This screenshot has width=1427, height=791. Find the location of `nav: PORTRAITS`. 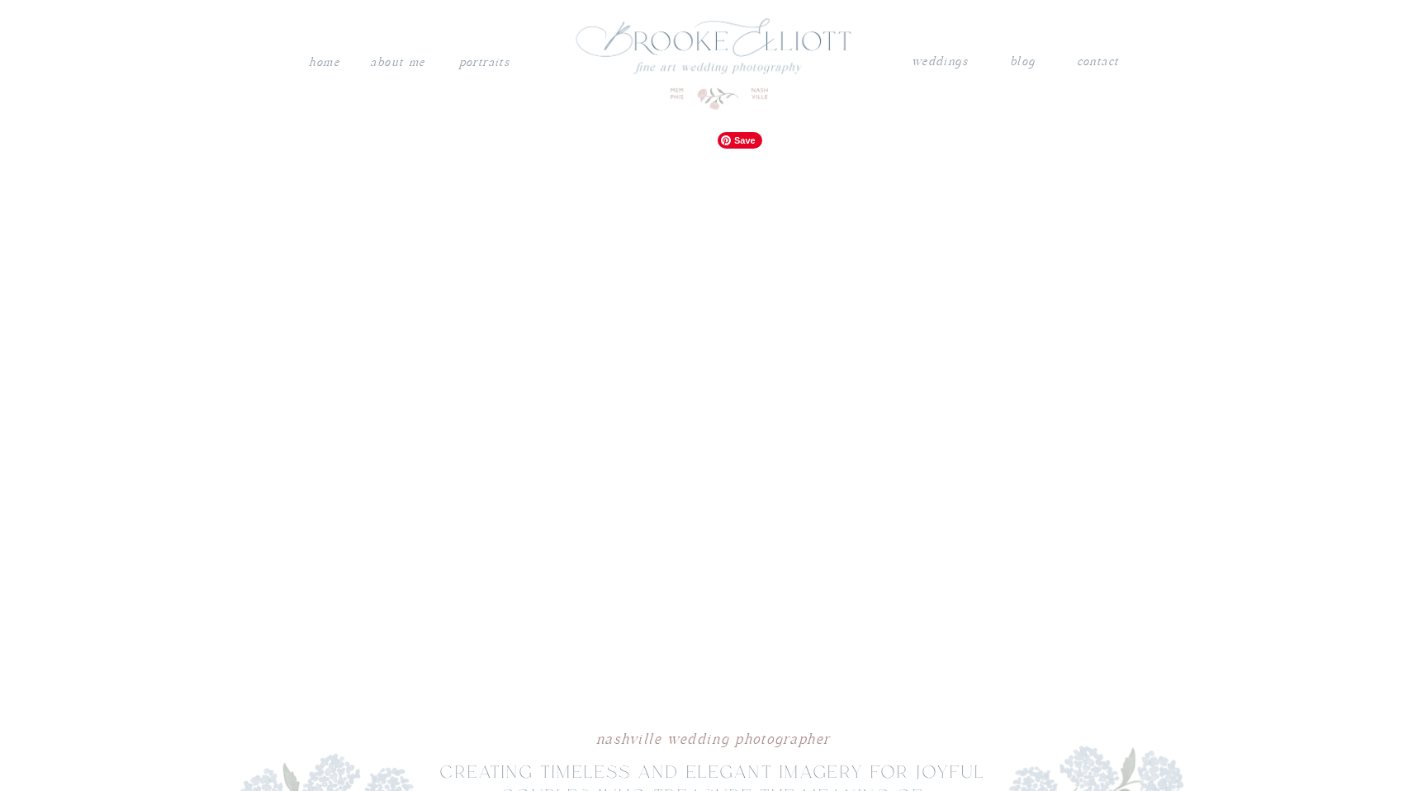

nav: PORTRAITS is located at coordinates (484, 60).